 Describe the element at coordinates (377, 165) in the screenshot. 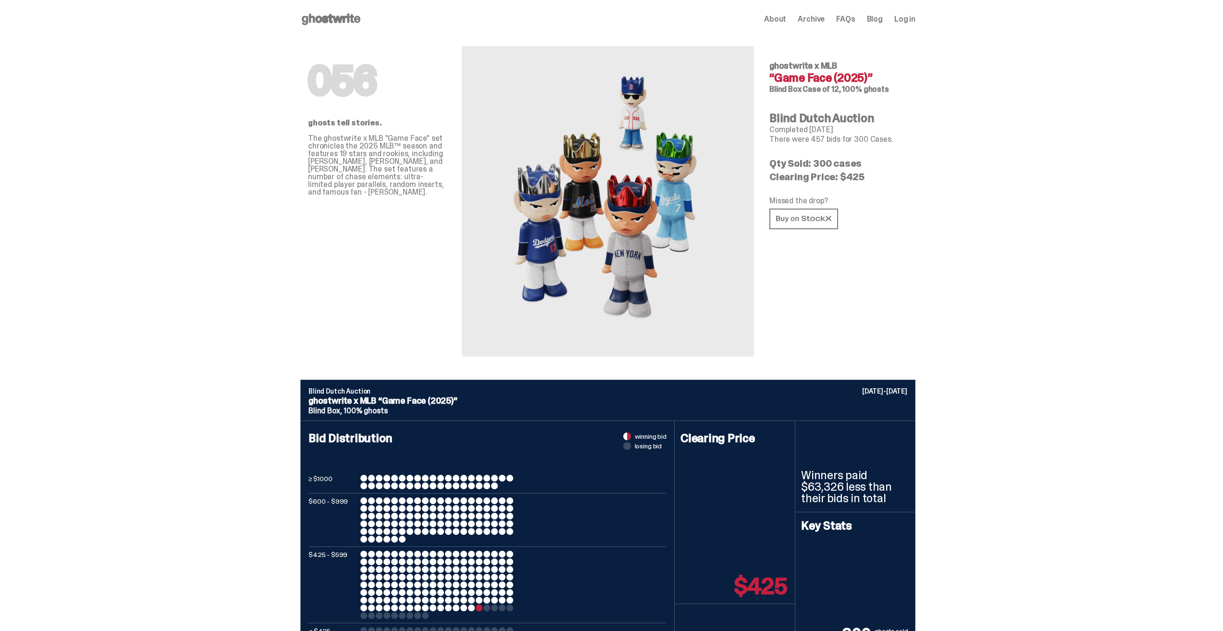

I see `p: The ghostwrite x MLB "Game Face" set chronicles the 2025 MLB™ season and features 19 stars and ro...` at that location.